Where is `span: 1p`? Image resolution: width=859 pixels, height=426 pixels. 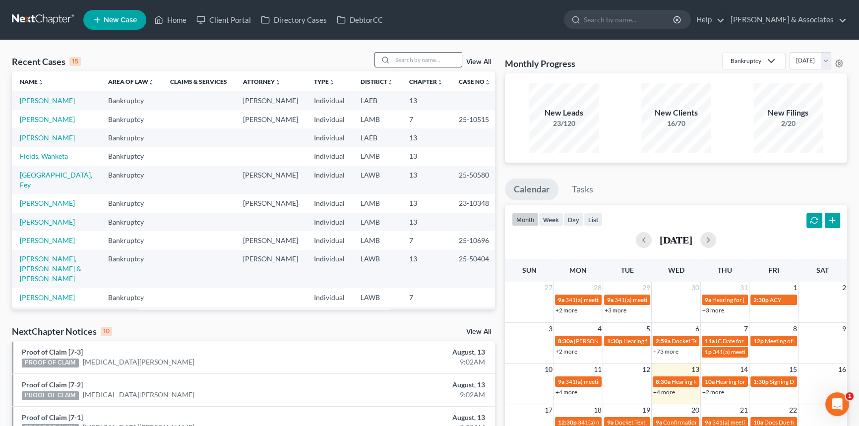 span: 1p is located at coordinates (708, 352).